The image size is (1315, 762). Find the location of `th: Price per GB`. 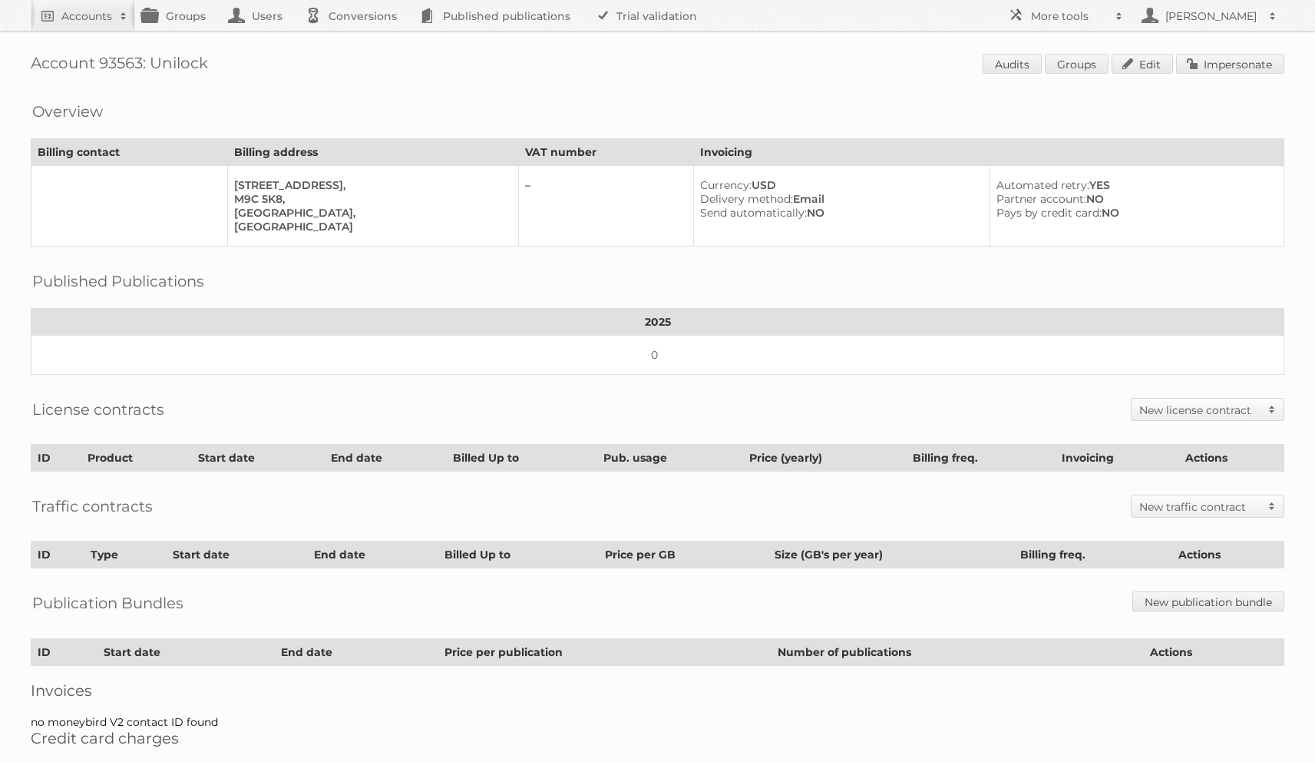

th: Price per GB is located at coordinates (683, 554).